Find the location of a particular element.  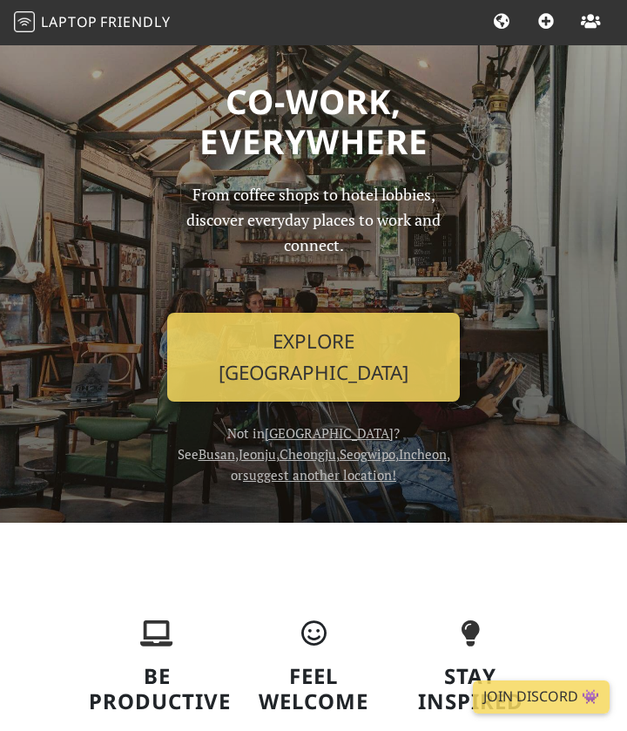

a: LaptopFriendly LaptopFriendly is located at coordinates (92, 23).